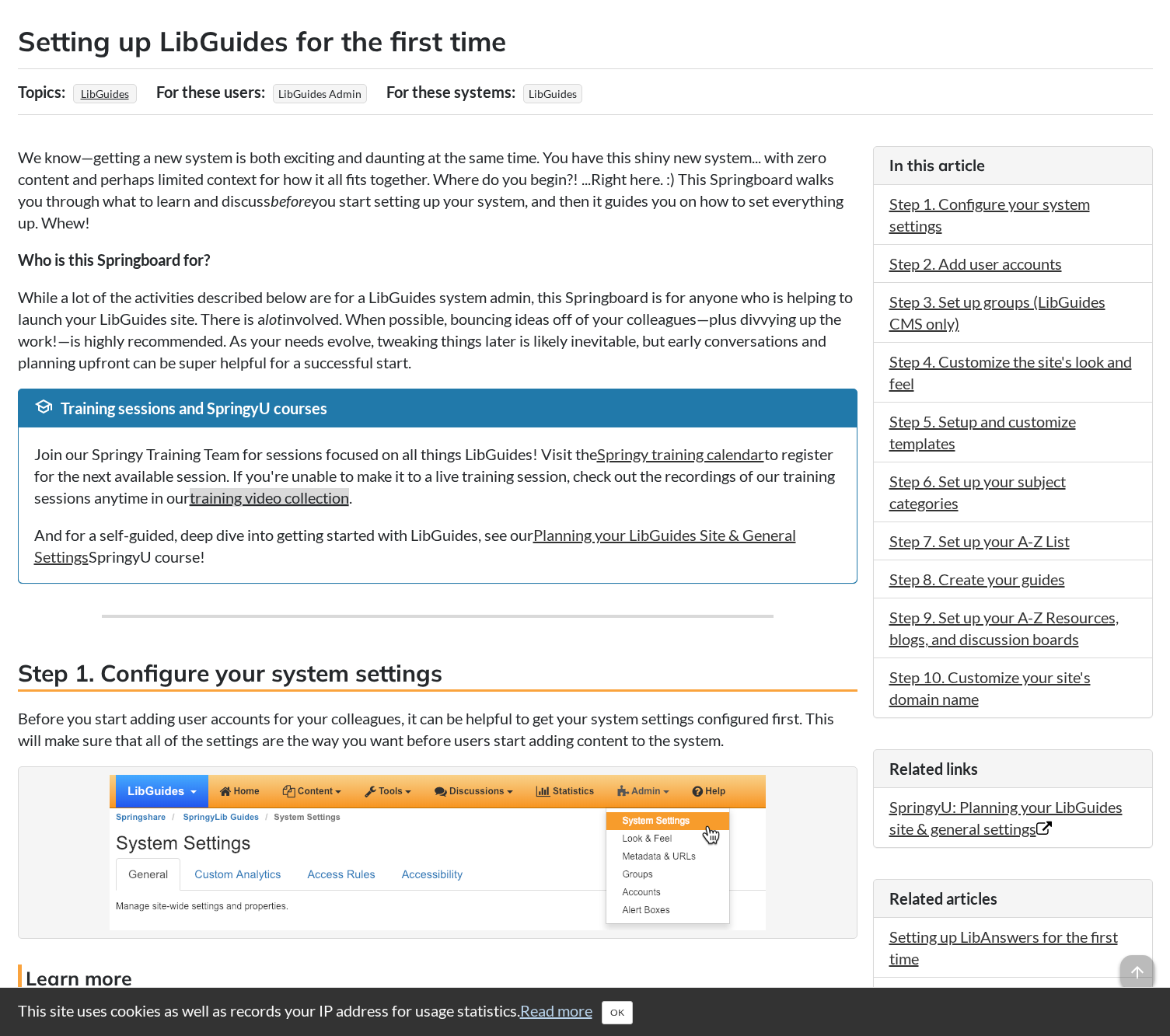 The image size is (1170, 1036). What do you see at coordinates (1137, 972) in the screenshot?
I see `span: arrow_upward` at bounding box center [1137, 972].